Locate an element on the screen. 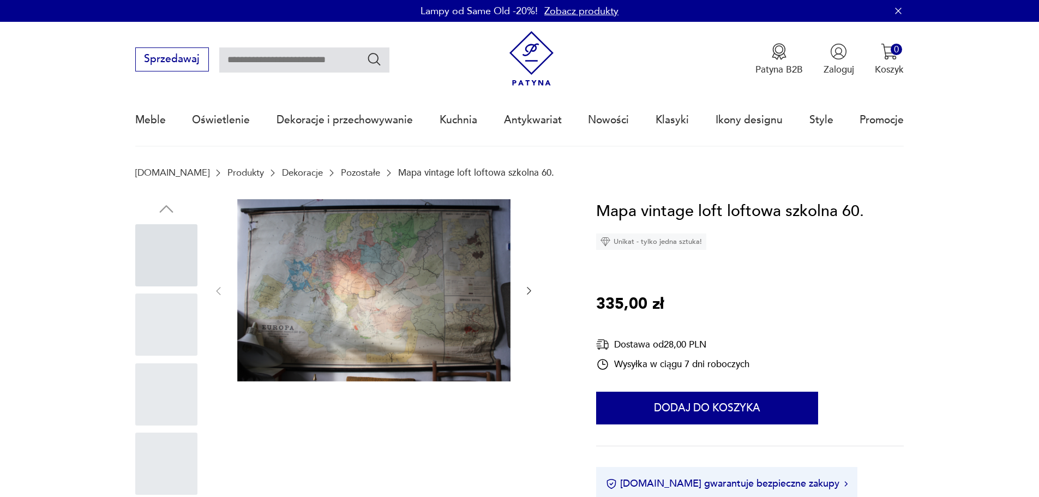  a: Ikony designu is located at coordinates (749, 120).